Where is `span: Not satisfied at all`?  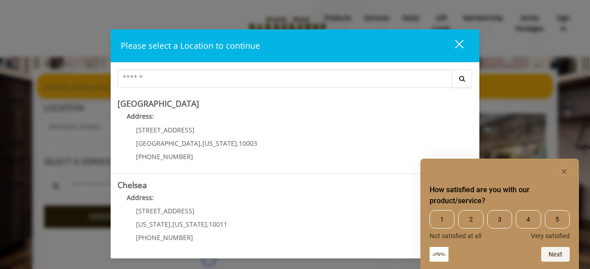 span: Not satisfied at all is located at coordinates (455, 236).